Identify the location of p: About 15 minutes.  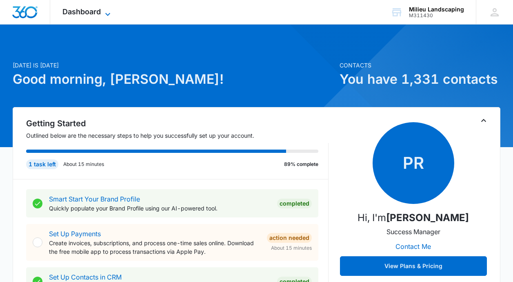
(84, 164).